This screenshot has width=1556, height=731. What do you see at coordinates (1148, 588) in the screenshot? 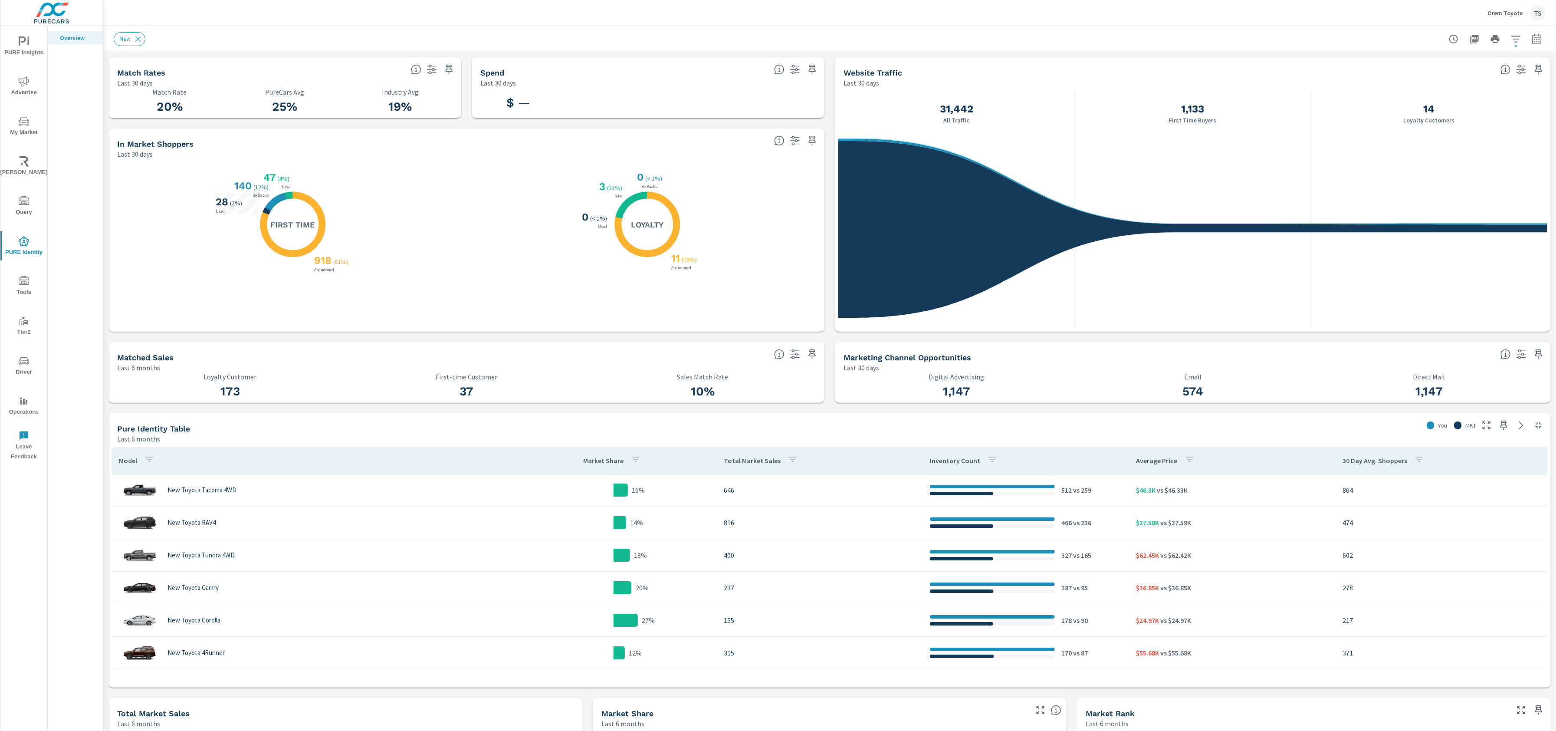
I see `p: $36.85K` at bounding box center [1148, 588].